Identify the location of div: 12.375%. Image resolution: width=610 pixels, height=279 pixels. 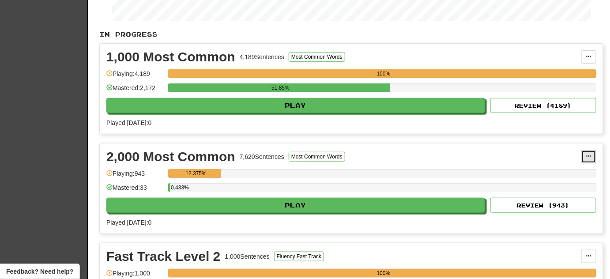
(196, 173).